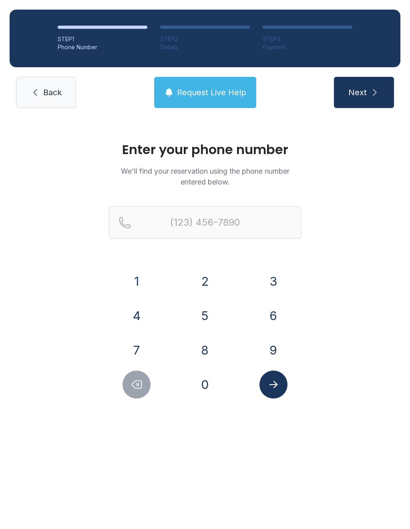  Describe the element at coordinates (205, 177) in the screenshot. I see `p: We'll find your reservation using the phone number entered below.` at that location.